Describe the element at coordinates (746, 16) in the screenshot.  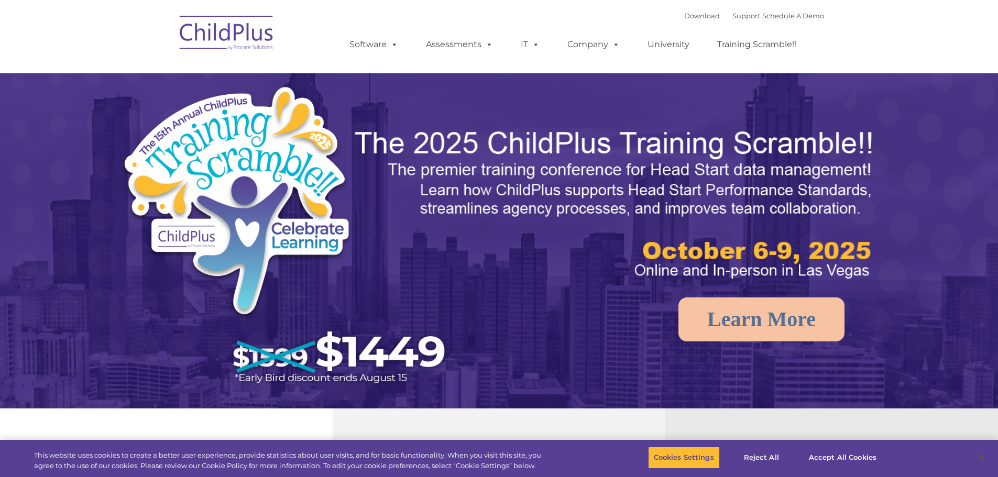
I see `a: Support` at that location.